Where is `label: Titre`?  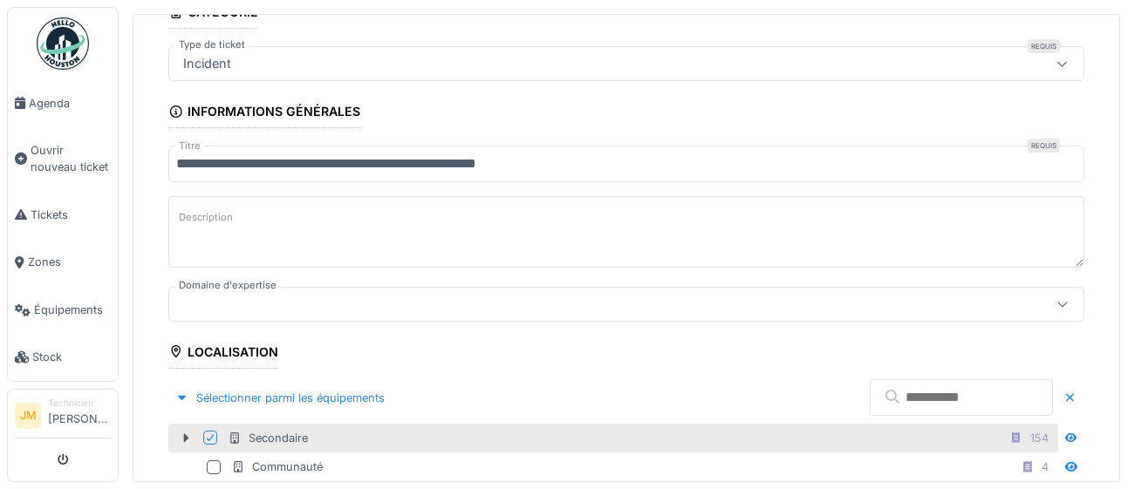 label: Titre is located at coordinates (189, 146).